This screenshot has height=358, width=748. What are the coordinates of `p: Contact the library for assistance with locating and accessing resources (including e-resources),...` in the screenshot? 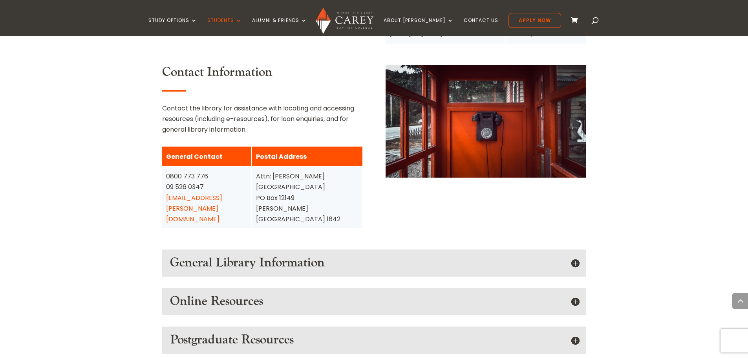 It's located at (262, 119).